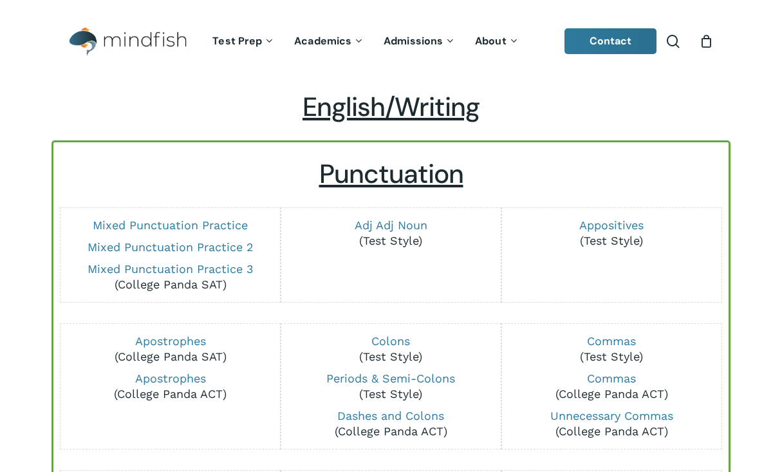 Image resolution: width=782 pixels, height=472 pixels. I want to click on a: Admissions, so click(420, 41).